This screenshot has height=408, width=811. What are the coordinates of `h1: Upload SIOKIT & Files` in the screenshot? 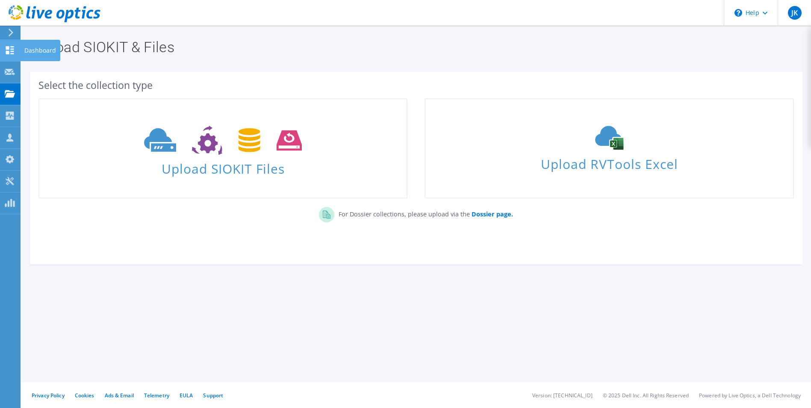 It's located at (414, 47).